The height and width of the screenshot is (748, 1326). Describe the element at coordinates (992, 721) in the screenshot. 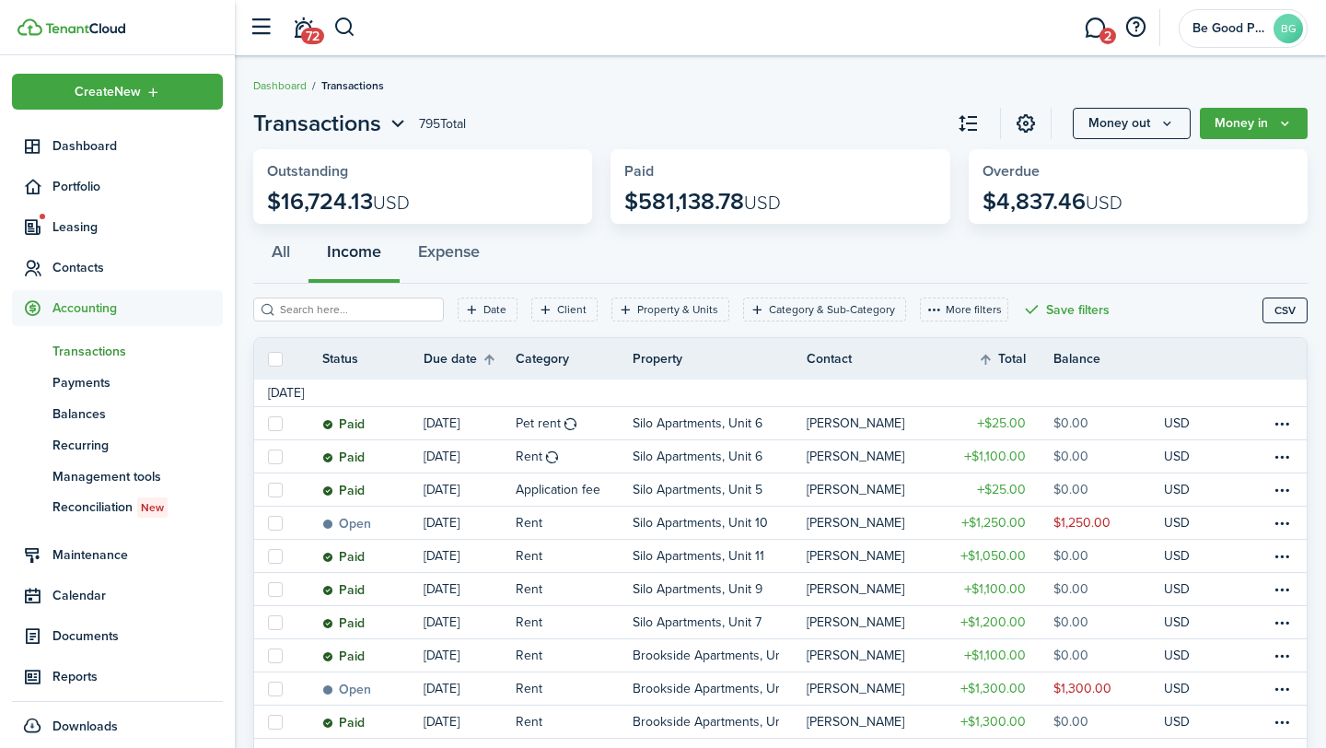

I see `table-amount-title: $1,300.00` at that location.